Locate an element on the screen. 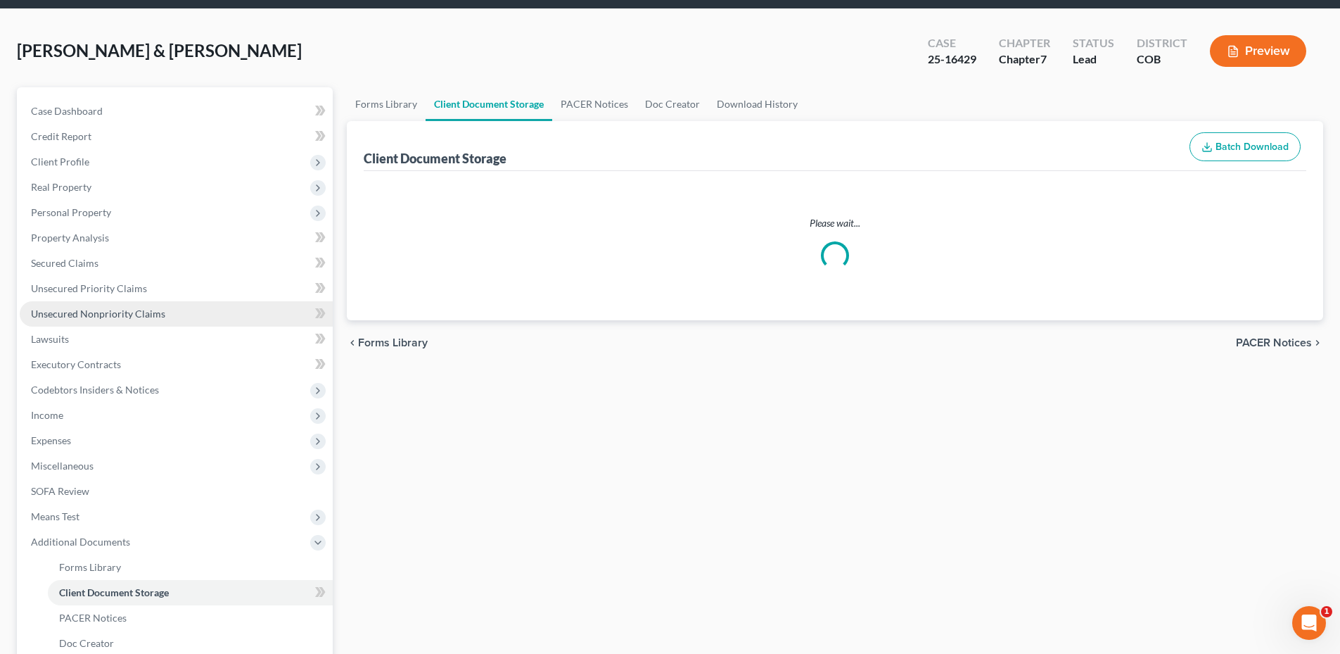  button: PACER Notices chevron_right is located at coordinates (1280, 343).